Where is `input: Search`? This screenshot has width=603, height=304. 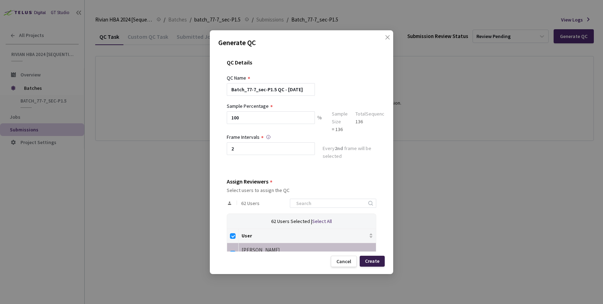
input: Search is located at coordinates (329, 203).